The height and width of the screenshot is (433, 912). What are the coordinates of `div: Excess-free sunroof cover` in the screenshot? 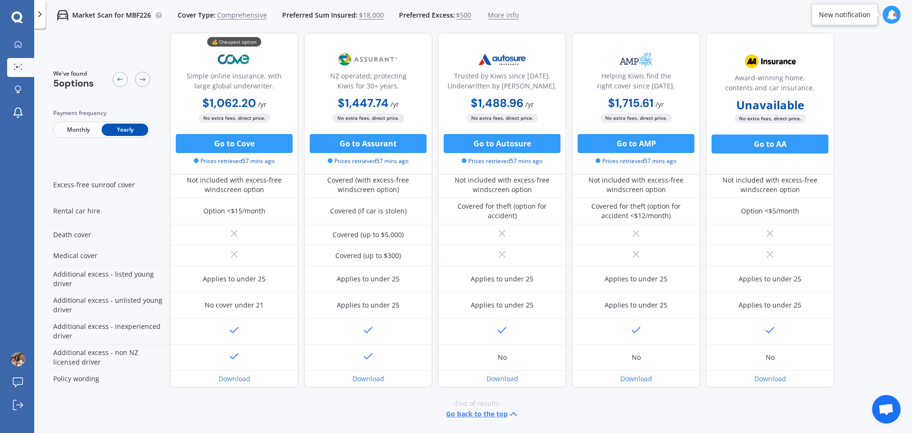 It's located at (106, 185).